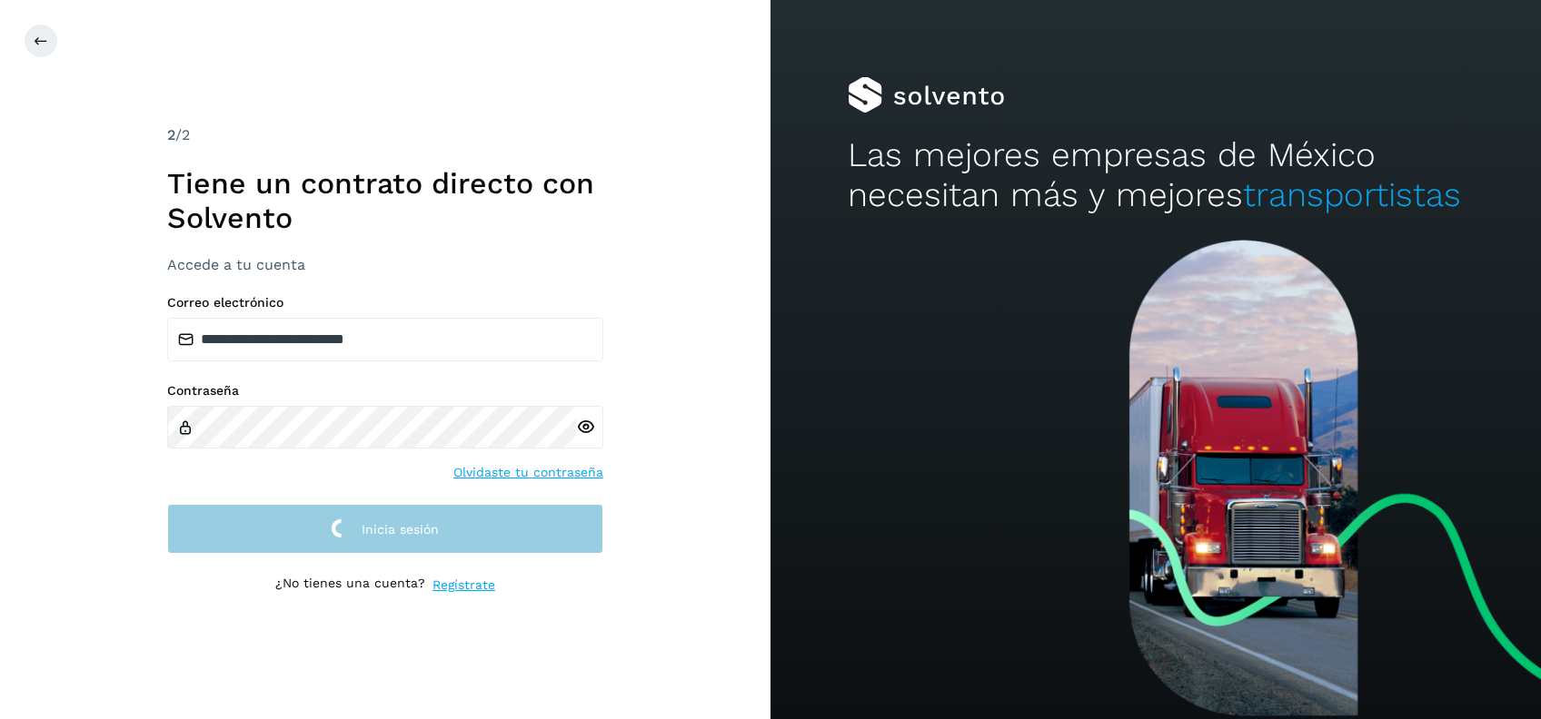 This screenshot has width=1541, height=719. I want to click on h2: Las mejores empresas de México necesitan más y mejores, so click(1155, 175).